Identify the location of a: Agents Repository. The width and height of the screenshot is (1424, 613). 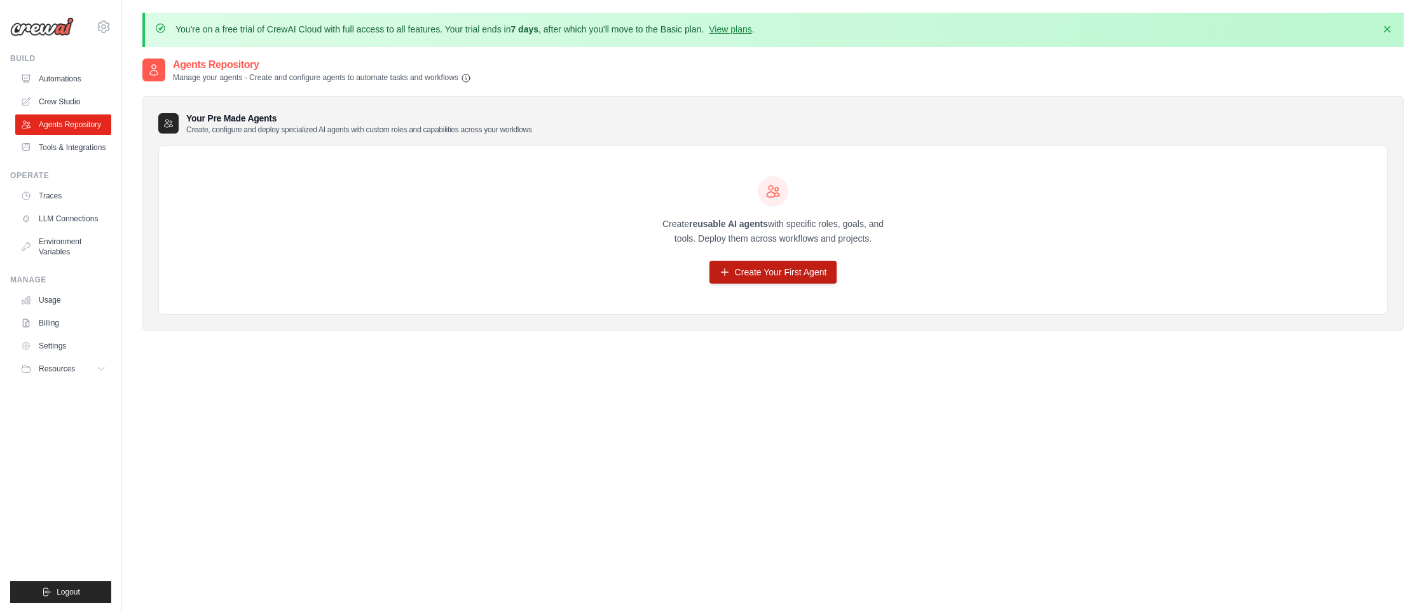
(63, 125).